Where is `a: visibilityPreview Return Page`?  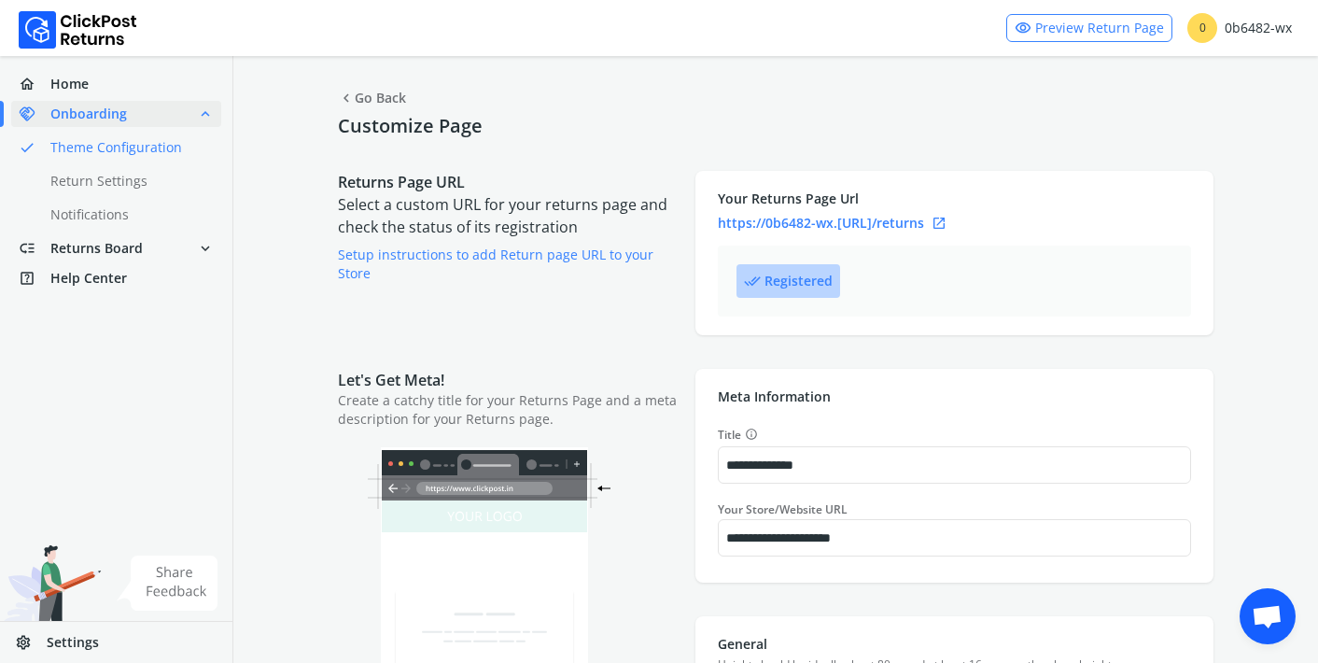 a: visibilityPreview Return Page is located at coordinates (1089, 28).